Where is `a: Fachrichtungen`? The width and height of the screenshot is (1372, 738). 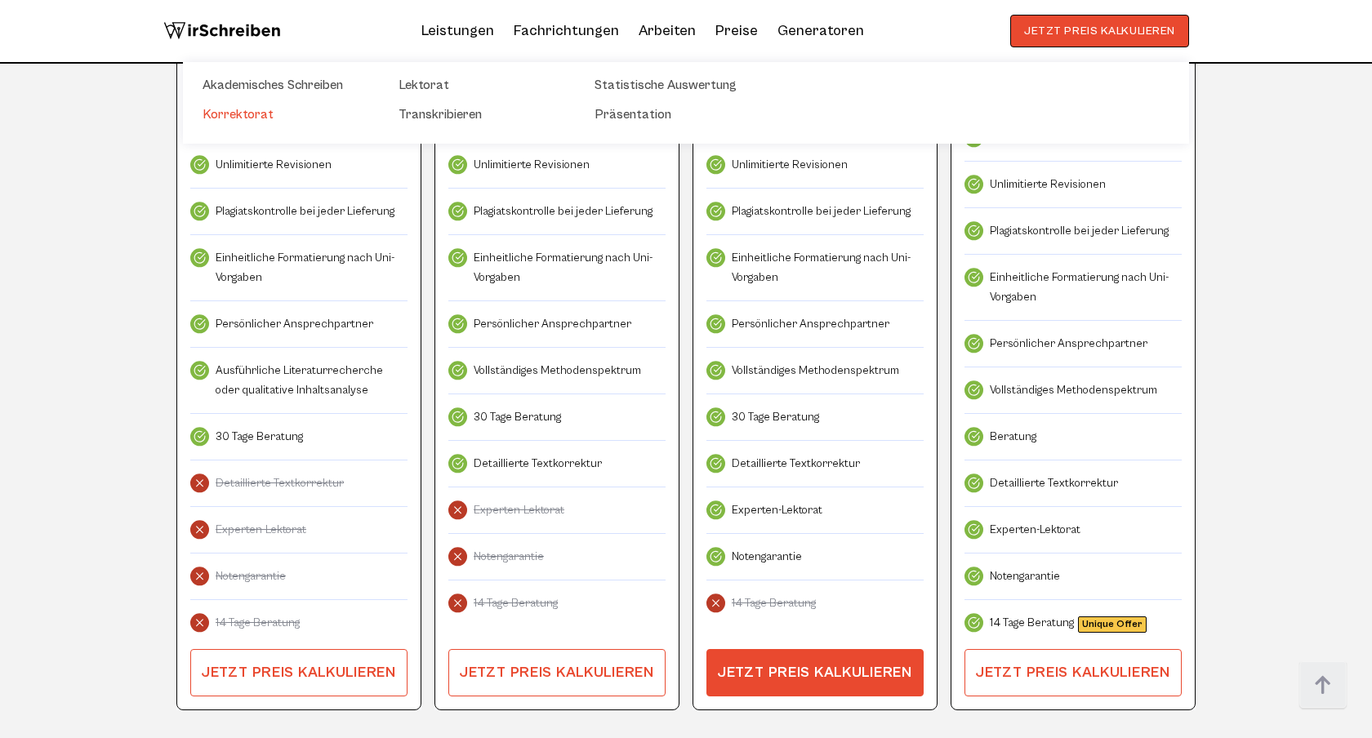 a: Fachrichtungen is located at coordinates (566, 31).